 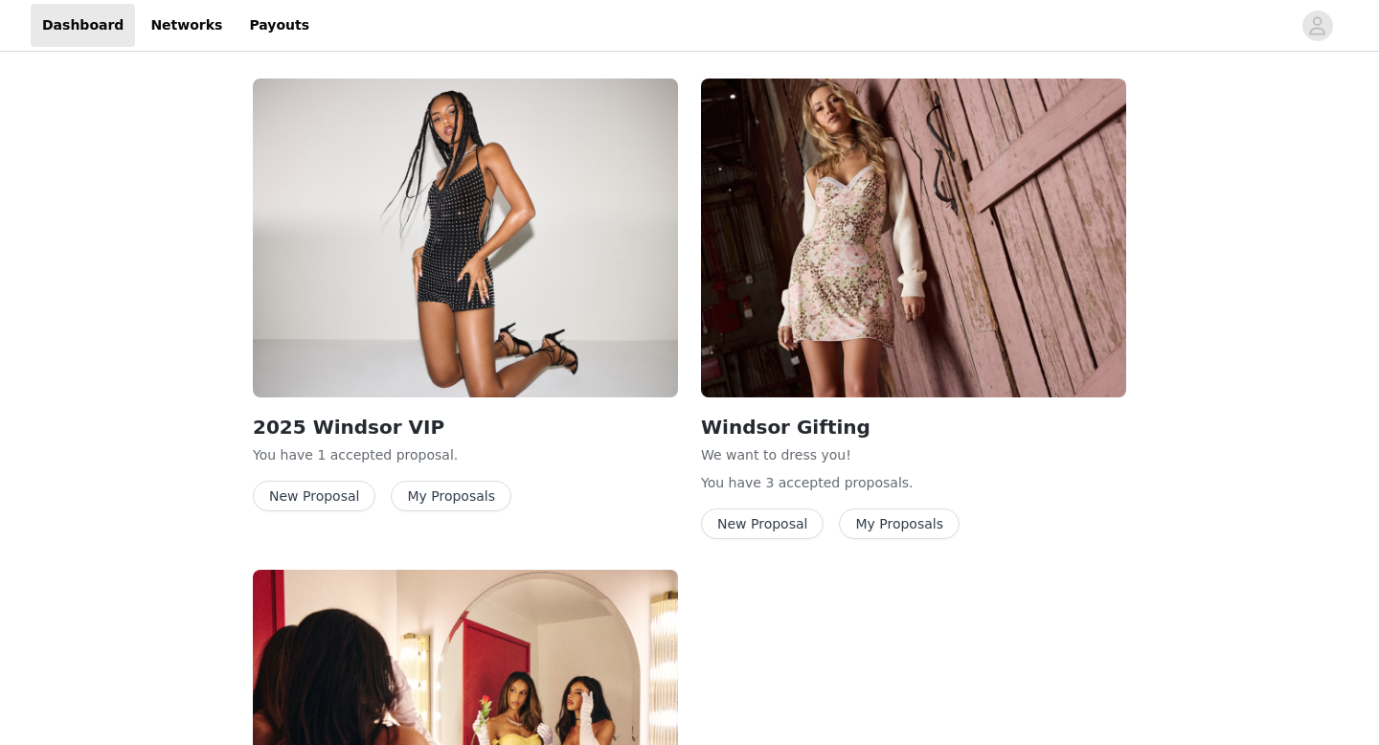 What do you see at coordinates (1317, 26) in the screenshot?
I see `div: avatar` at bounding box center [1317, 26].